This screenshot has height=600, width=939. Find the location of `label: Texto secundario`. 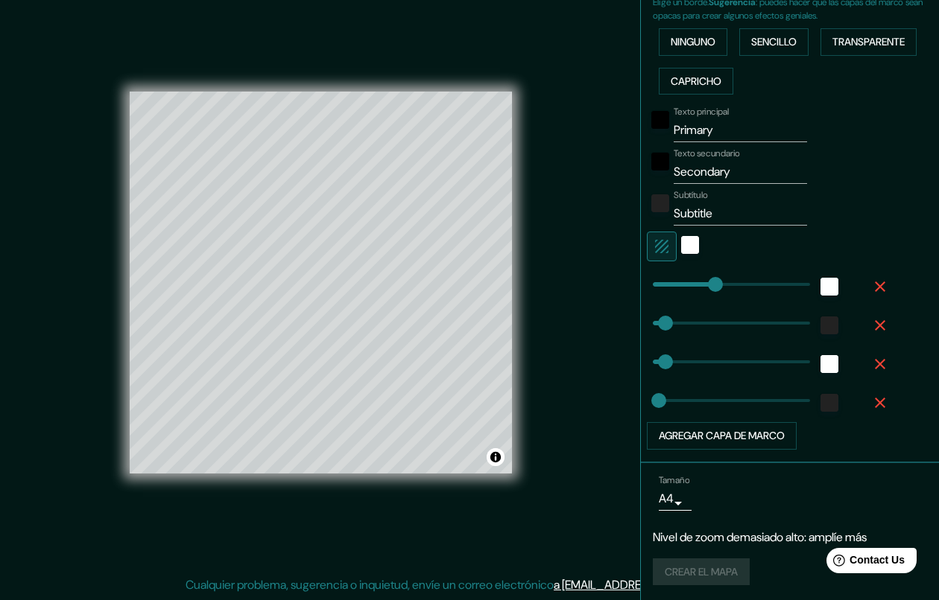

label: Texto secundario is located at coordinates (706, 153).